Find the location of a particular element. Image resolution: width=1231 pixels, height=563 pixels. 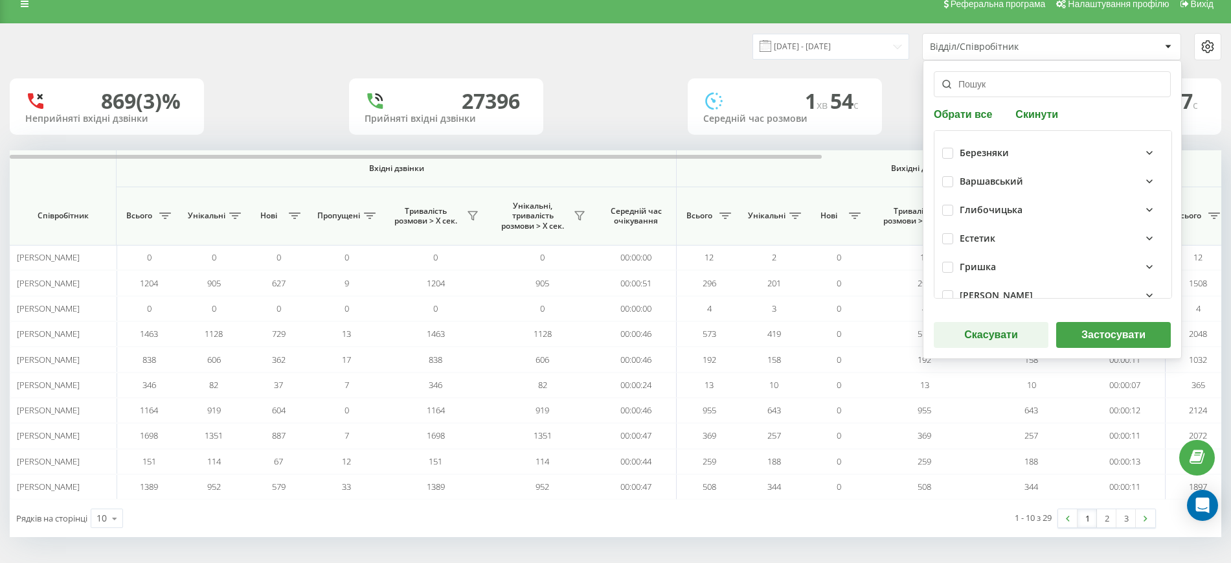

td: 00:00:24 is located at coordinates (636, 385).